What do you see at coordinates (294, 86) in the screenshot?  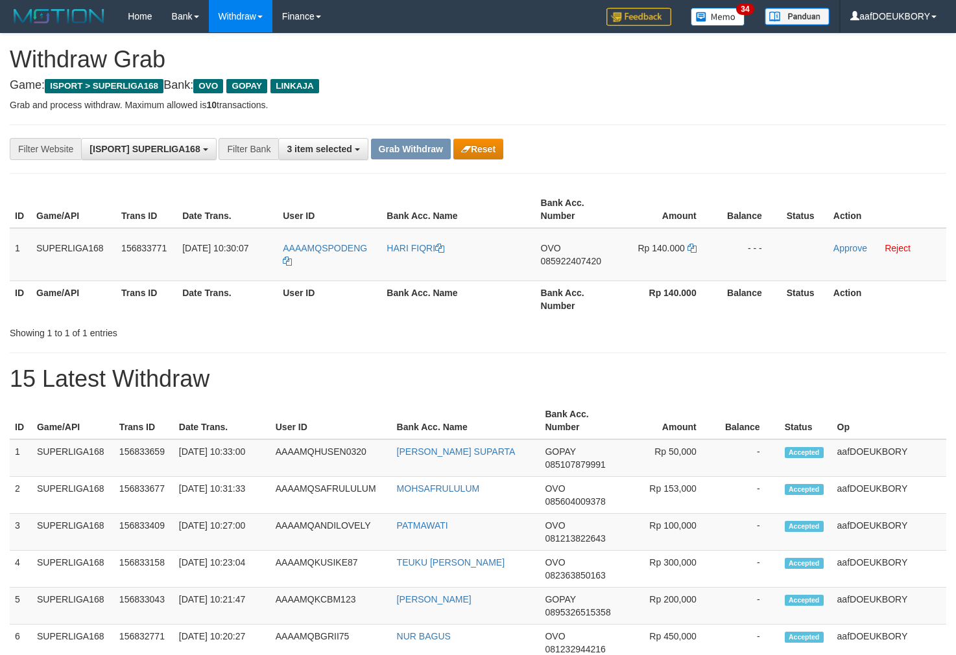 I see `span: LINKAJA` at bounding box center [294, 86].